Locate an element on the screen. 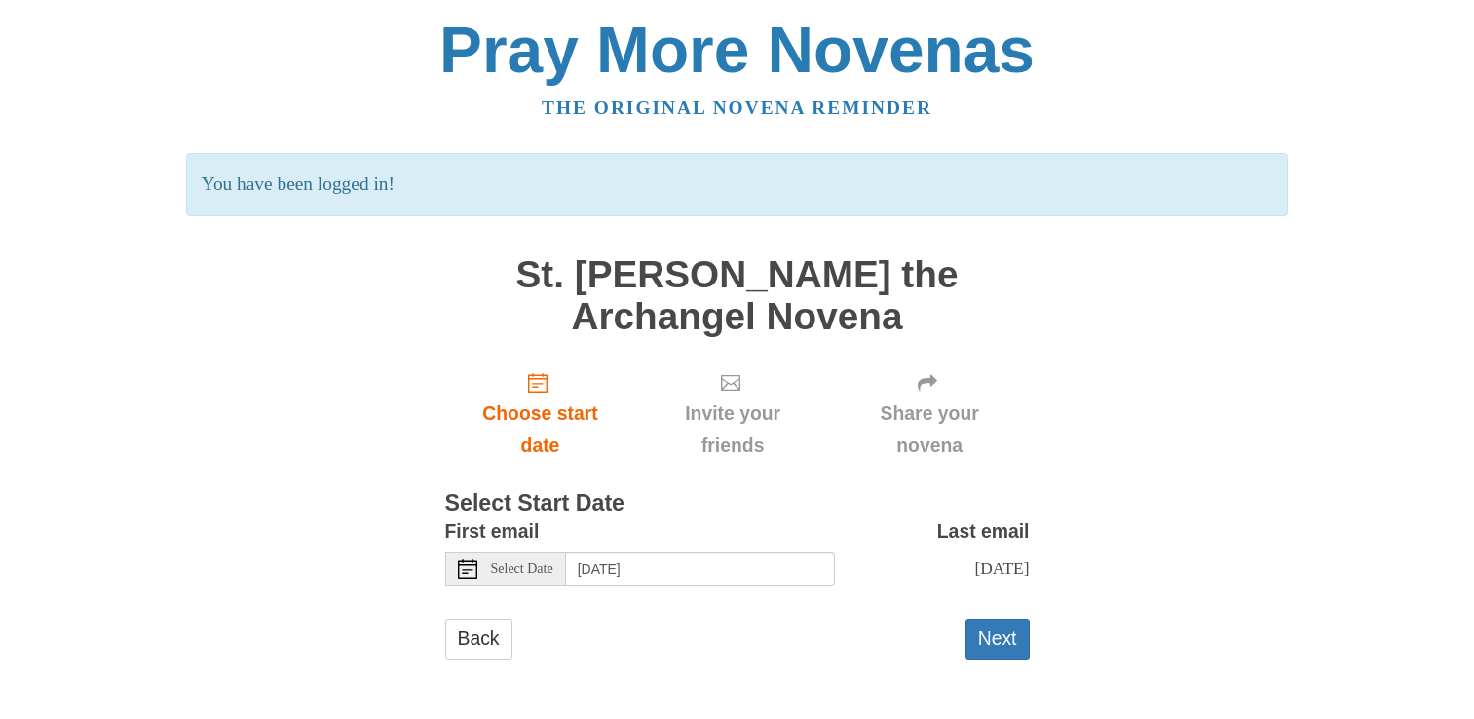  a: The original novena reminder is located at coordinates (736, 107).